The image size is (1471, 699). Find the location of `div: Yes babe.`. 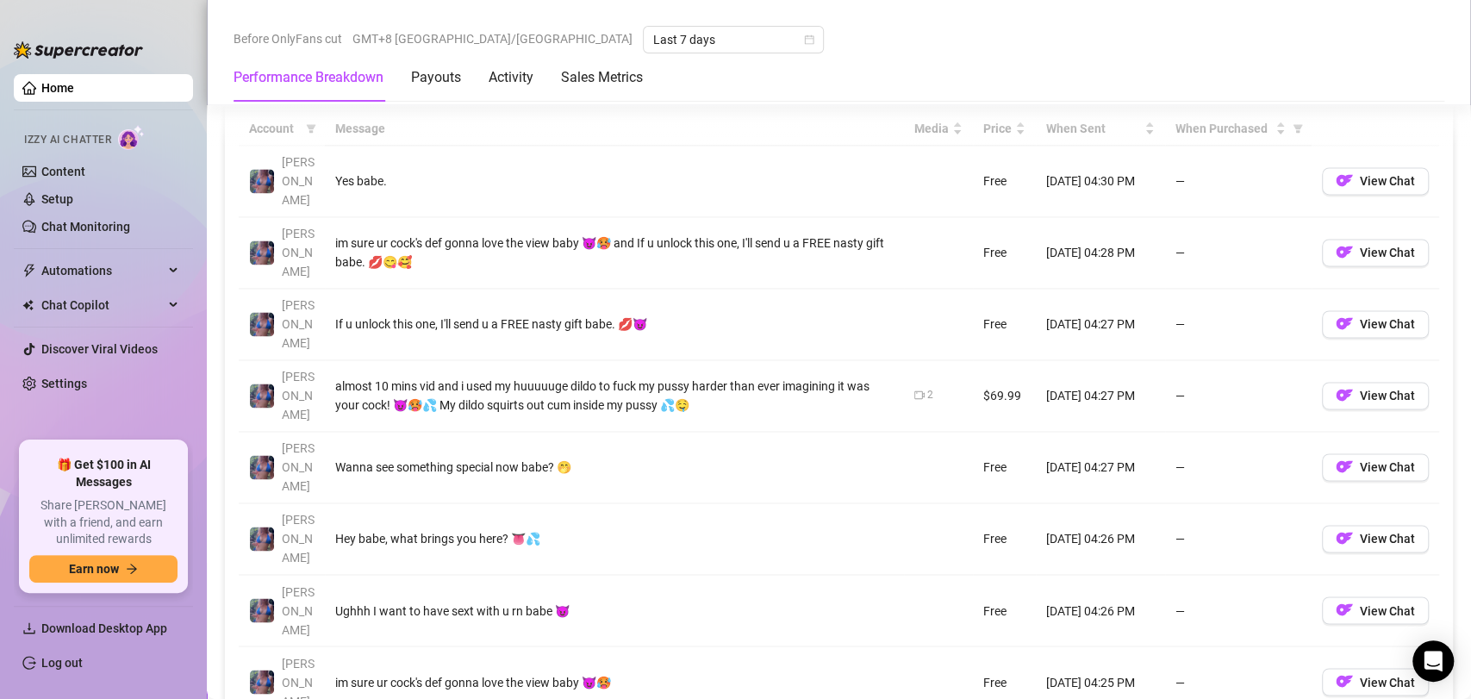

div: Yes babe. is located at coordinates (614, 181).